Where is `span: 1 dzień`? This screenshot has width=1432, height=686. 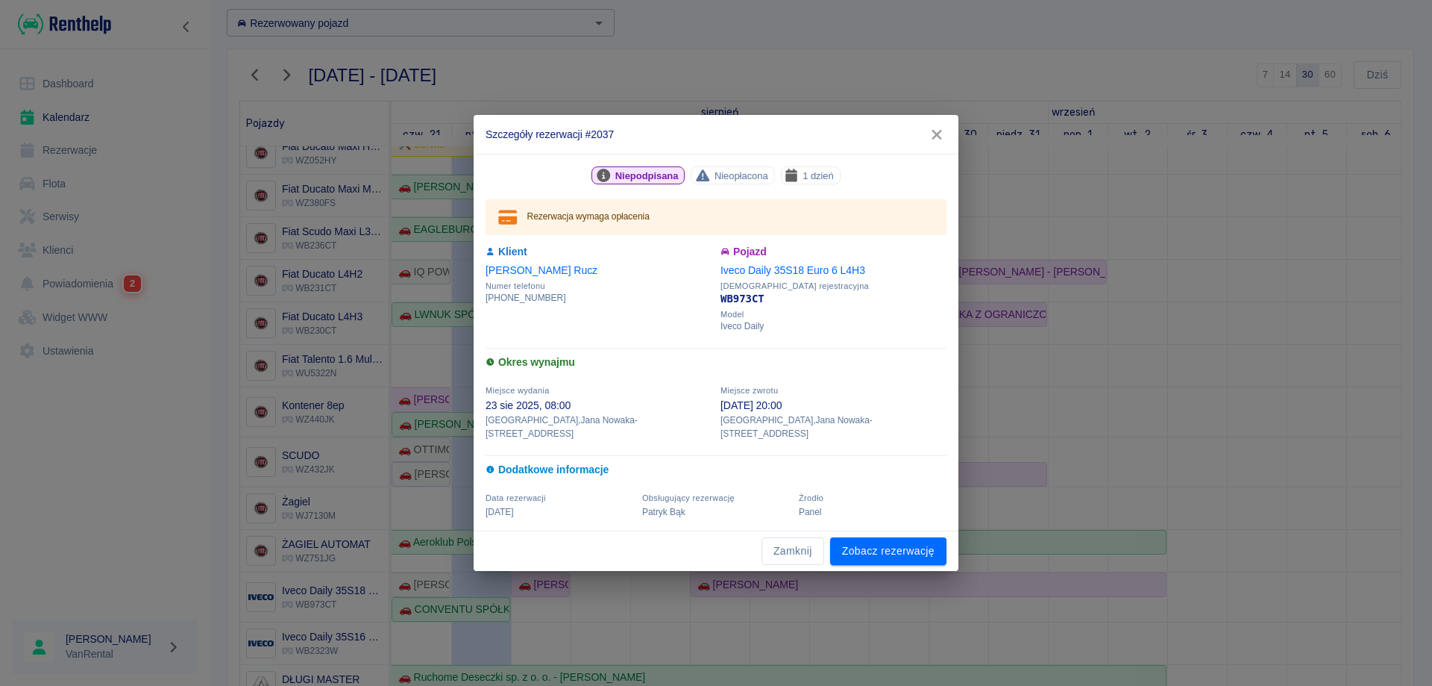
span: 1 dzień is located at coordinates (818, 175).